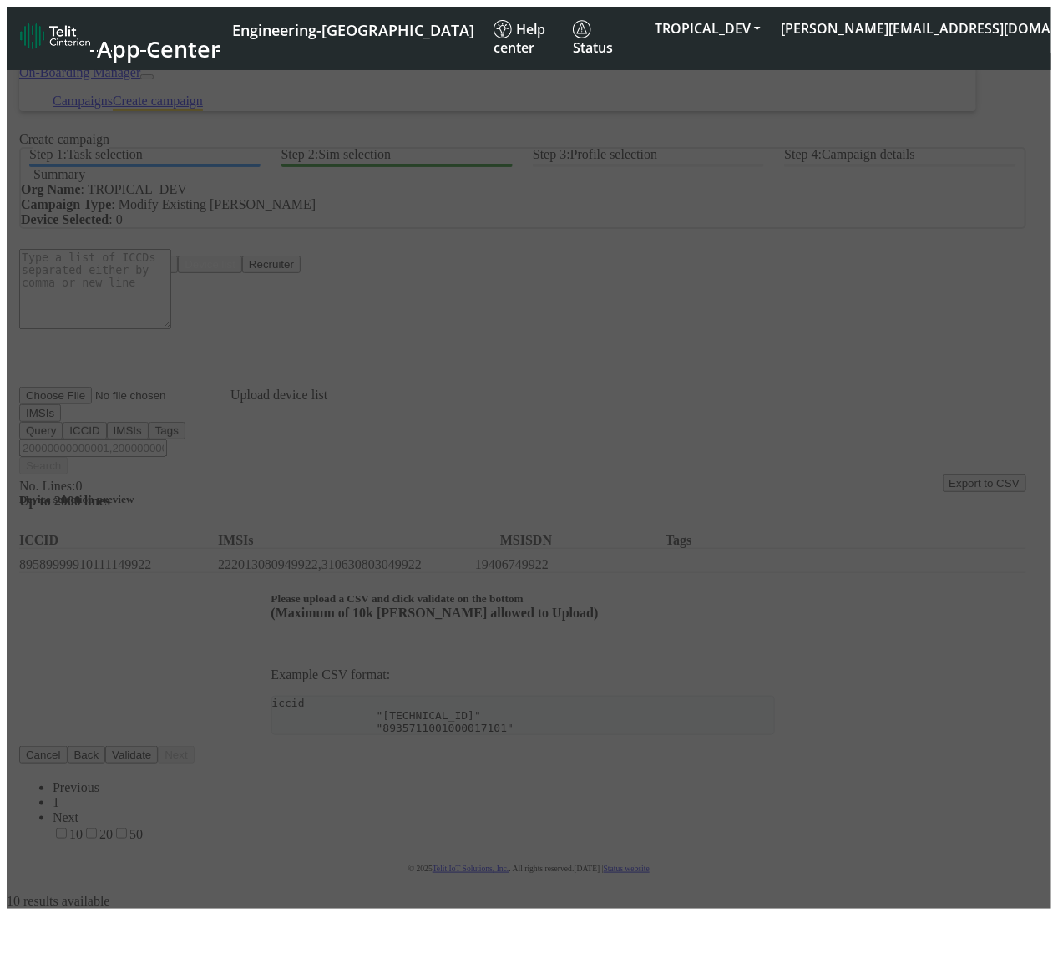 The height and width of the screenshot is (959, 1058). Describe the element at coordinates (605, 38) in the screenshot. I see `a: Status` at that location.